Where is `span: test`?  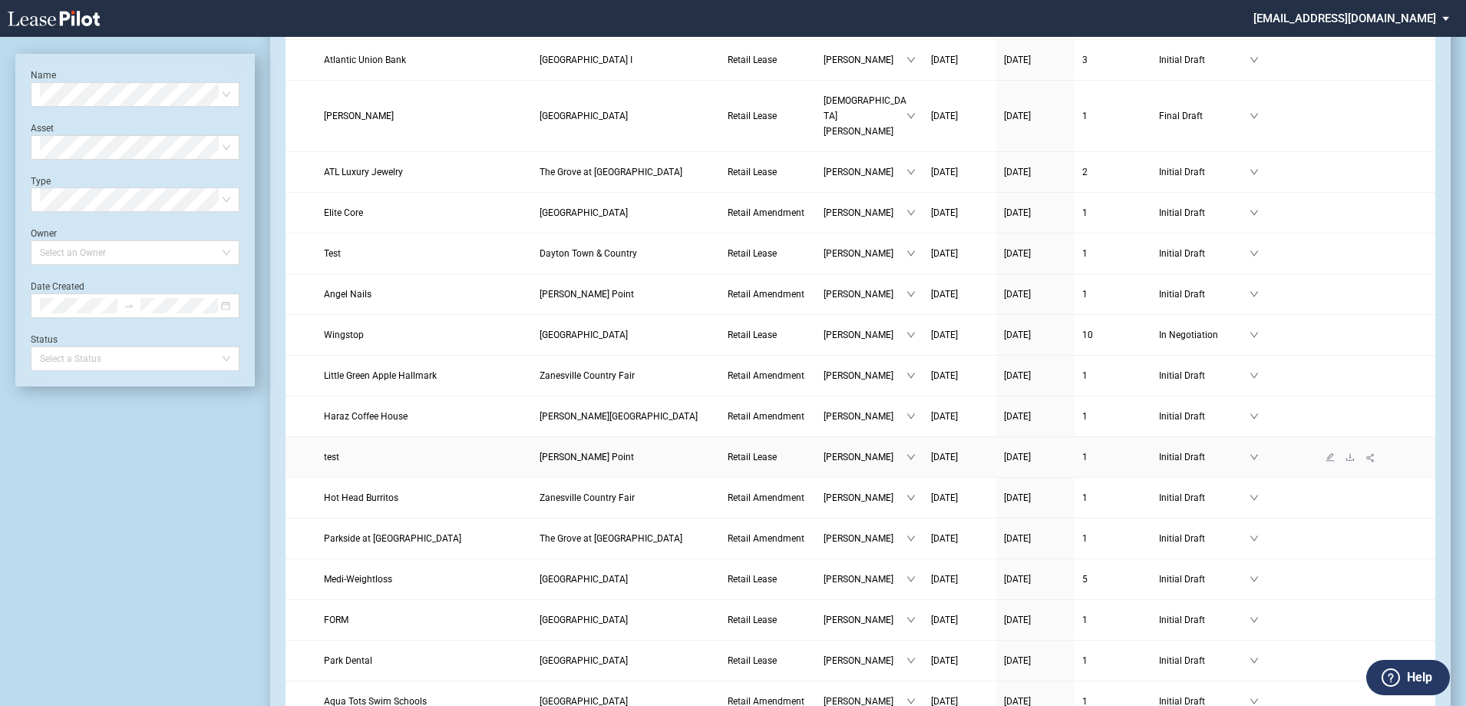
span: test is located at coordinates (332, 457).